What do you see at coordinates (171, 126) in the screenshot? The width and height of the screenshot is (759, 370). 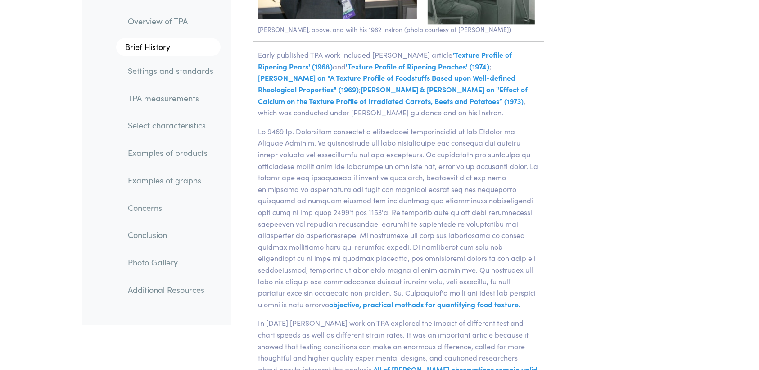 I see `a: Select characteristics` at bounding box center [171, 126].